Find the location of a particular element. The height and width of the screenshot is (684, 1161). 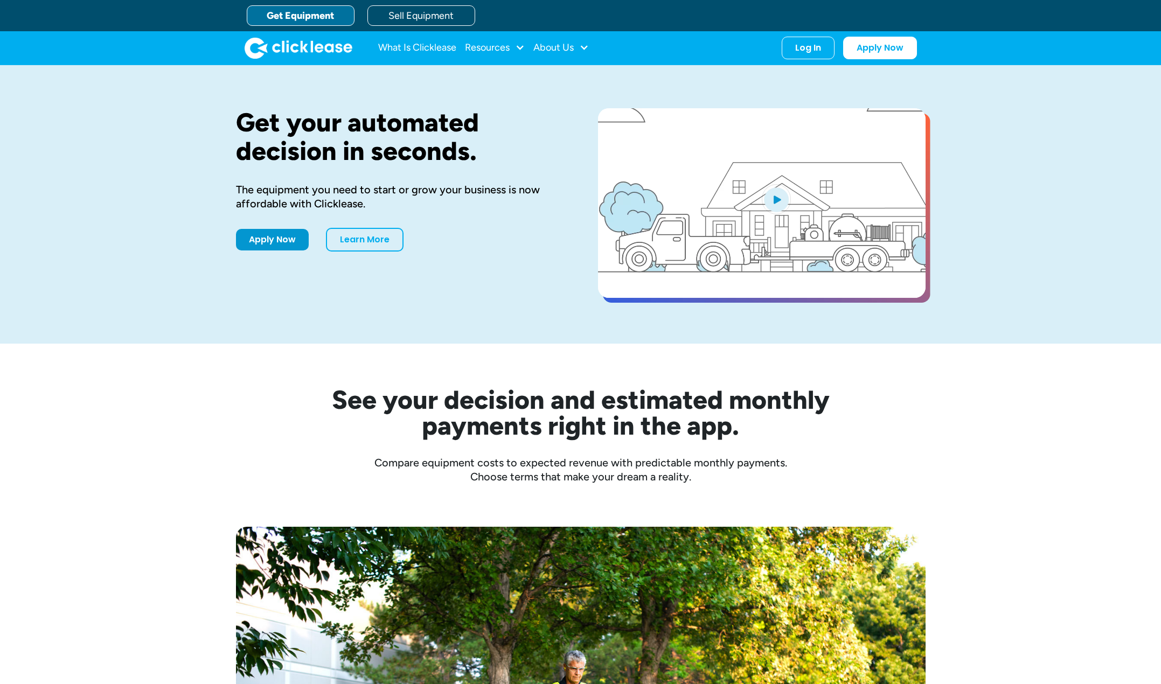

img: Blue play button logo on a light blue circular background is located at coordinates (776, 199).